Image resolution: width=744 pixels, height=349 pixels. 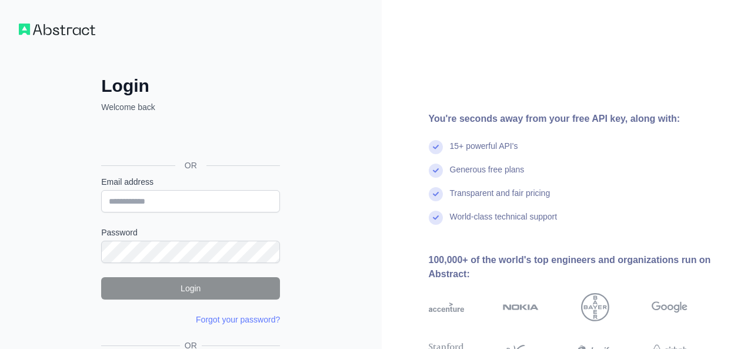 I want to click on img: Workflow, so click(x=57, y=29).